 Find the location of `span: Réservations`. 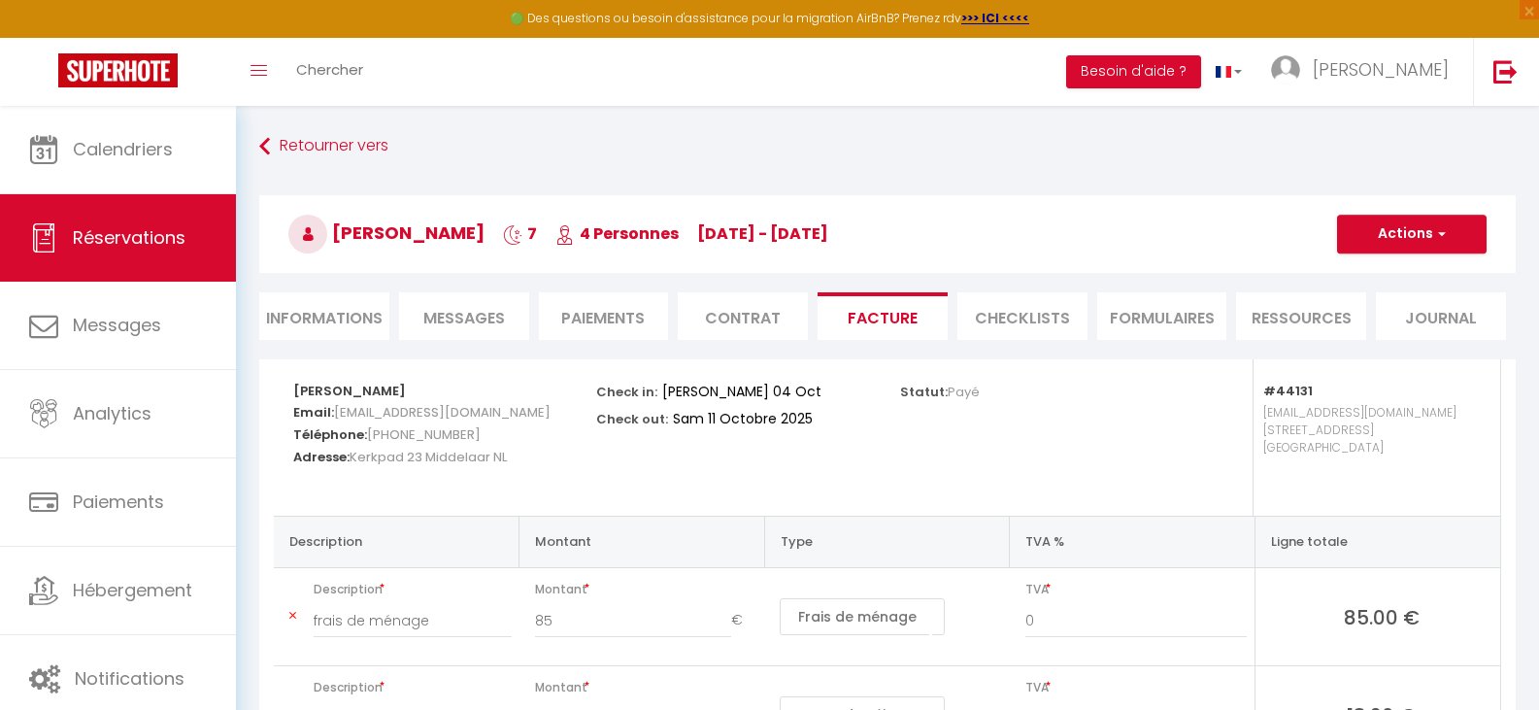

span: Réservations is located at coordinates (129, 237).